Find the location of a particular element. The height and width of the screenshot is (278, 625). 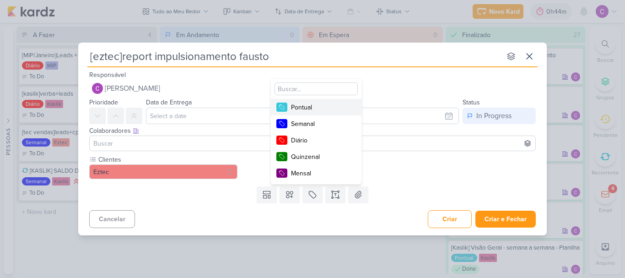

button: Semanal is located at coordinates (316, 124).